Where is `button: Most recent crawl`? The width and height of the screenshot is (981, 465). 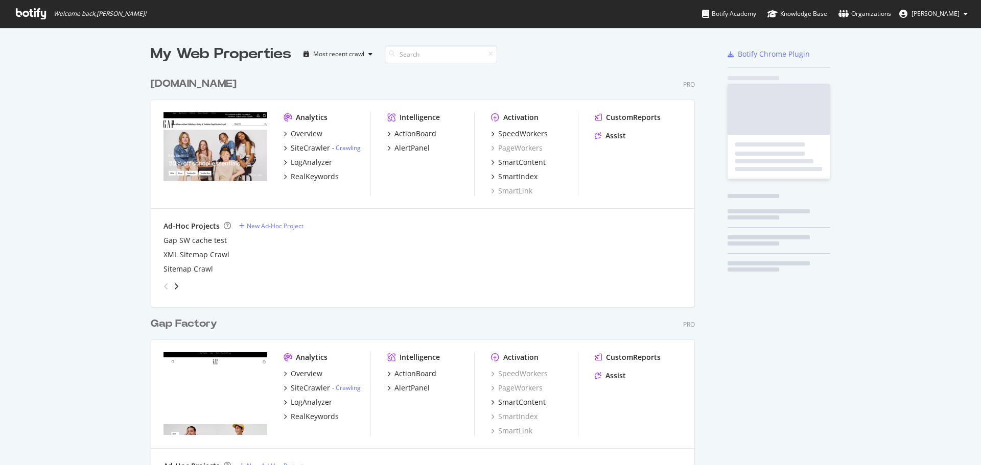
button: Most recent crawl is located at coordinates (338, 54).